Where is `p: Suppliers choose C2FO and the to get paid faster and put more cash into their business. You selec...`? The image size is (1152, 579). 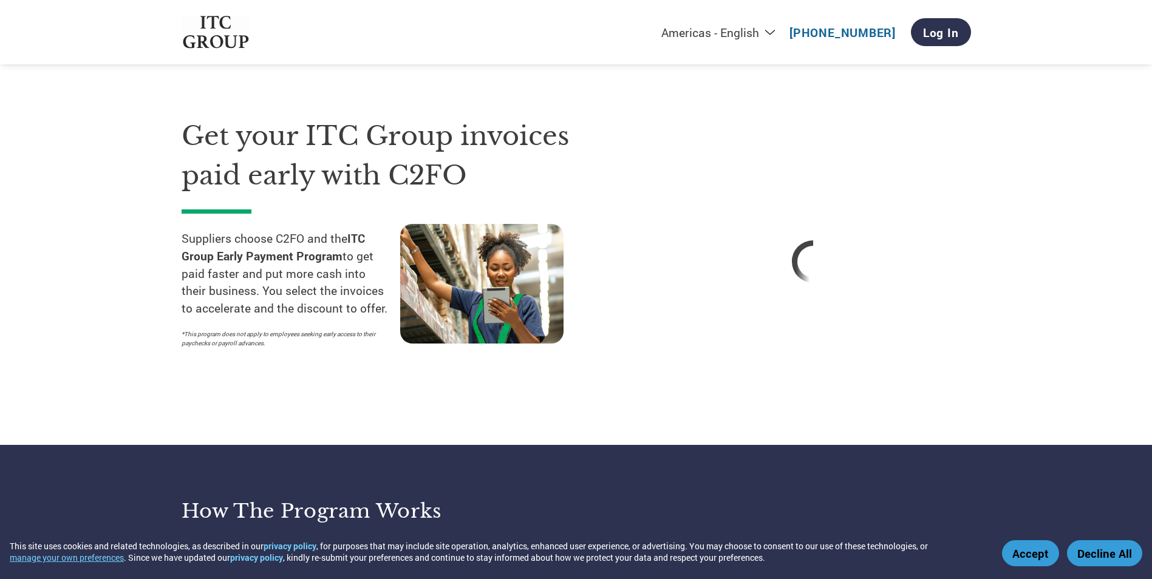 p: Suppliers choose C2FO and the to get paid faster and put more cash into their business. You selec... is located at coordinates (291, 274).